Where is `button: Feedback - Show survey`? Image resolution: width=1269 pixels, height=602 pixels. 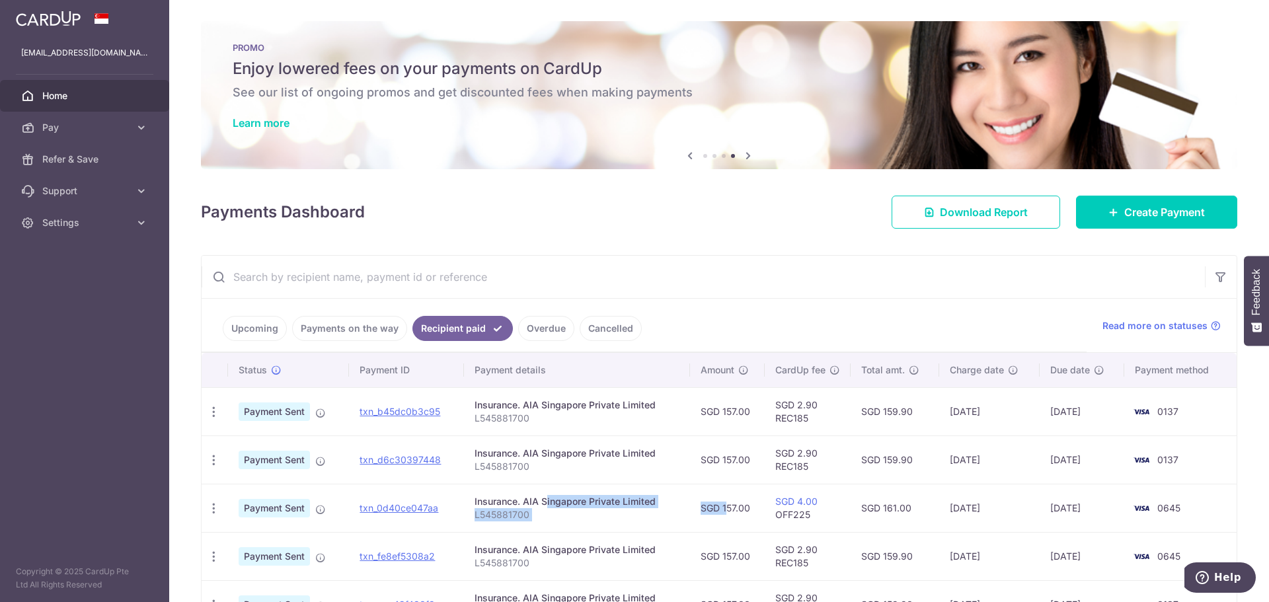 button: Feedback - Show survey is located at coordinates (1257, 301).